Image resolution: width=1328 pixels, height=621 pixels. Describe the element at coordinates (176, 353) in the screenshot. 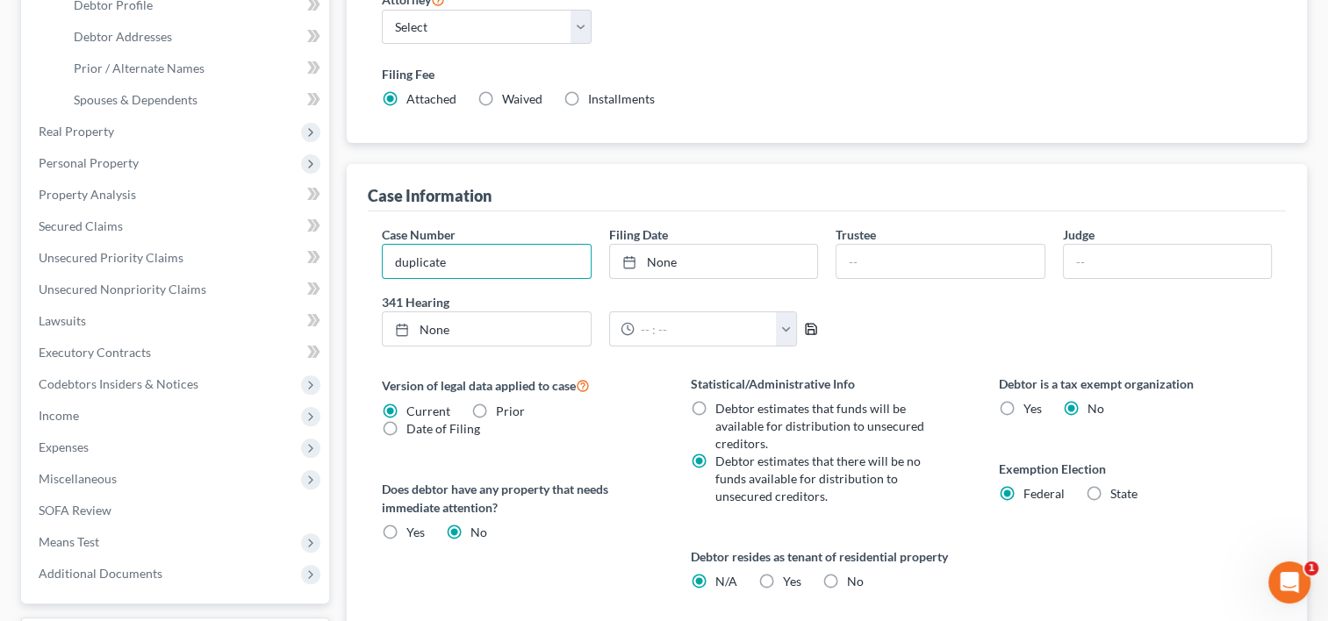

I see `a: Executory Contracts` at that location.